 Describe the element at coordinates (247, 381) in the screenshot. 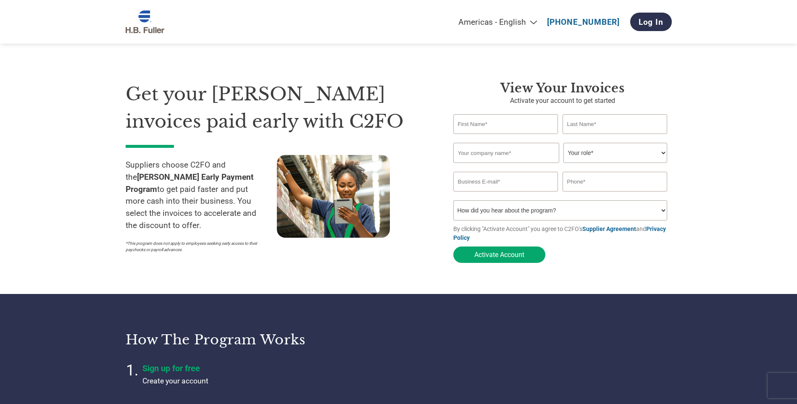

I see `p: Create your account` at that location.